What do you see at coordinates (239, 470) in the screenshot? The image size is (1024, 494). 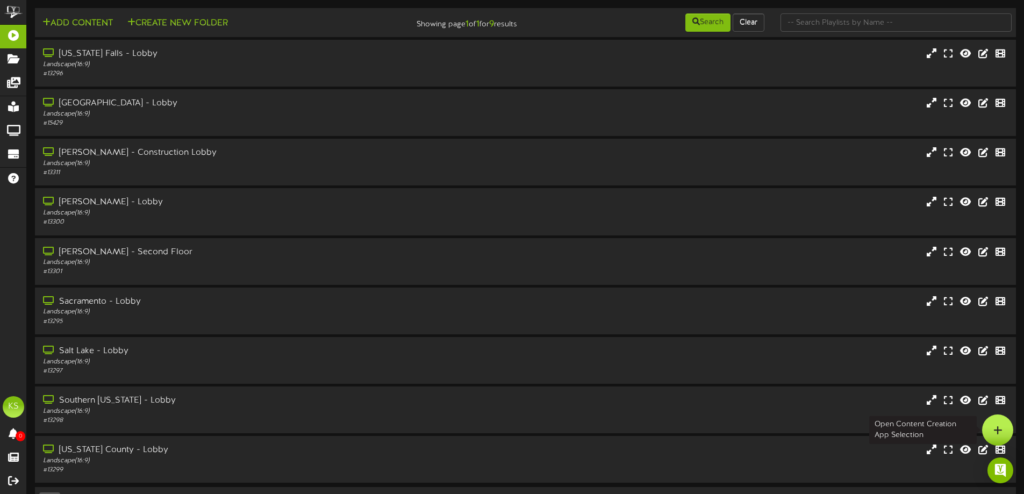 I see `div: # 13299` at bounding box center [239, 470].